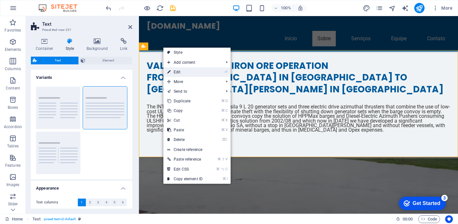 The height and width of the screenshot is (224, 458). What do you see at coordinates (185, 120) in the screenshot?
I see `a: ⌘XCut` at bounding box center [185, 120].